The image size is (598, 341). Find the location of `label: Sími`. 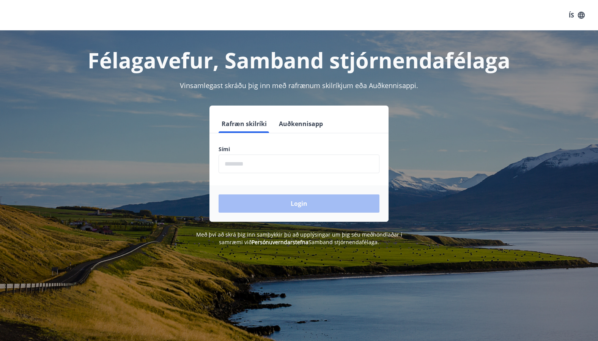

label: Sími is located at coordinates (299, 149).